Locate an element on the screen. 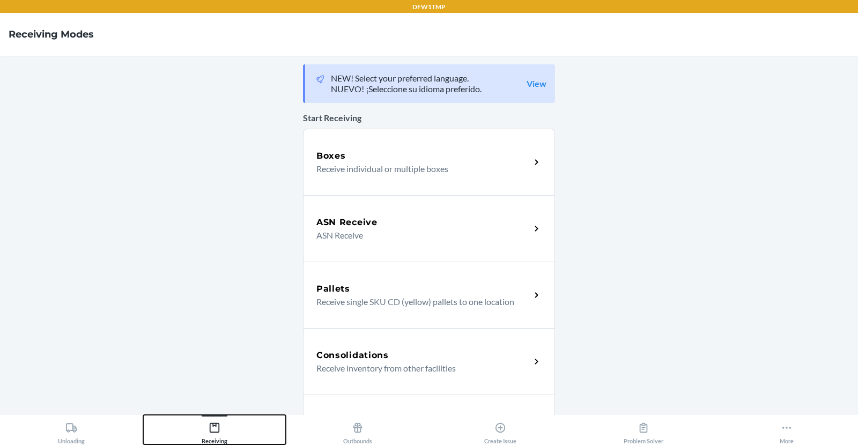 The width and height of the screenshot is (858, 446). p: NEW! Select your preferred language. is located at coordinates (406, 78).